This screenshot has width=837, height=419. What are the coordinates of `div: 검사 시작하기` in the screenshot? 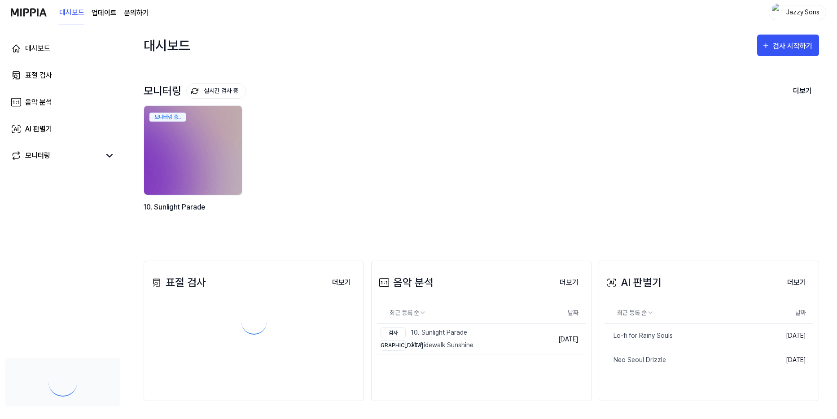 It's located at (793, 46).